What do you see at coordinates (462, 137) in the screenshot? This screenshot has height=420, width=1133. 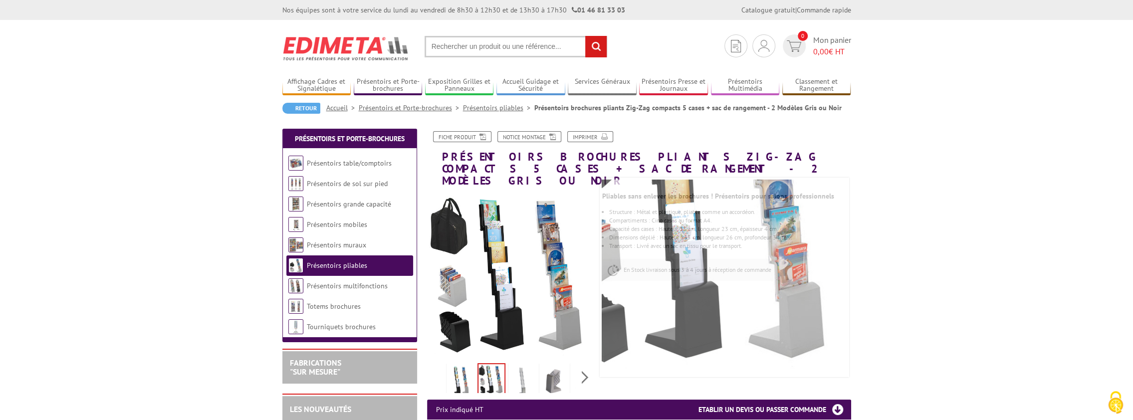 I see `a: Fiche produit` at bounding box center [462, 137].